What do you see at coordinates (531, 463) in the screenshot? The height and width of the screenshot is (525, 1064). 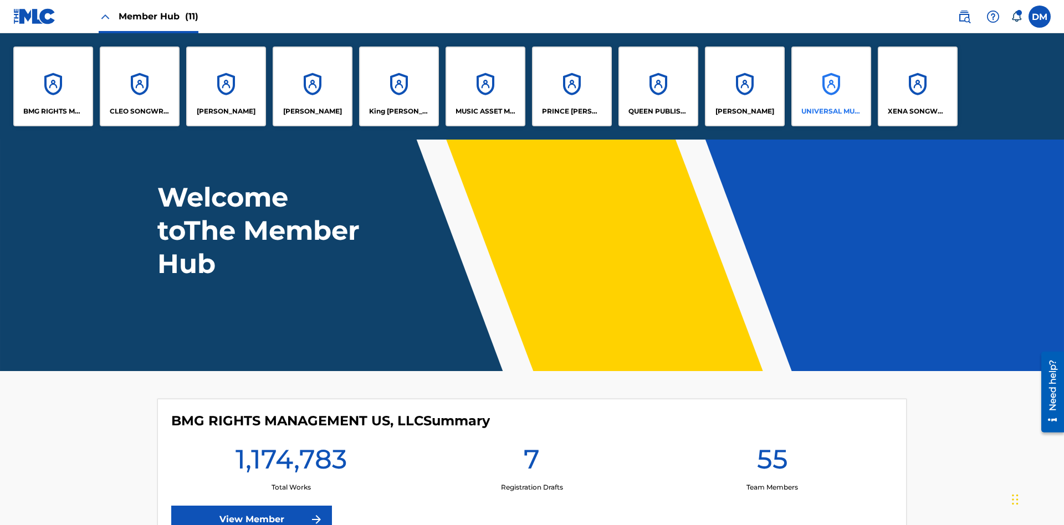 I see `h1: 7` at bounding box center [531, 463].